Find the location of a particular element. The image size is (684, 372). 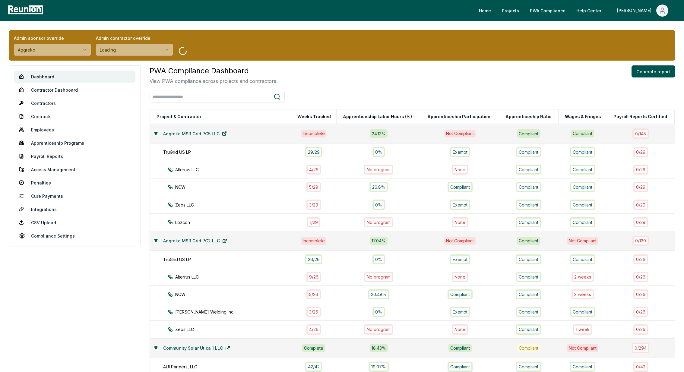

div: 4 / 29 is located at coordinates (314, 169).